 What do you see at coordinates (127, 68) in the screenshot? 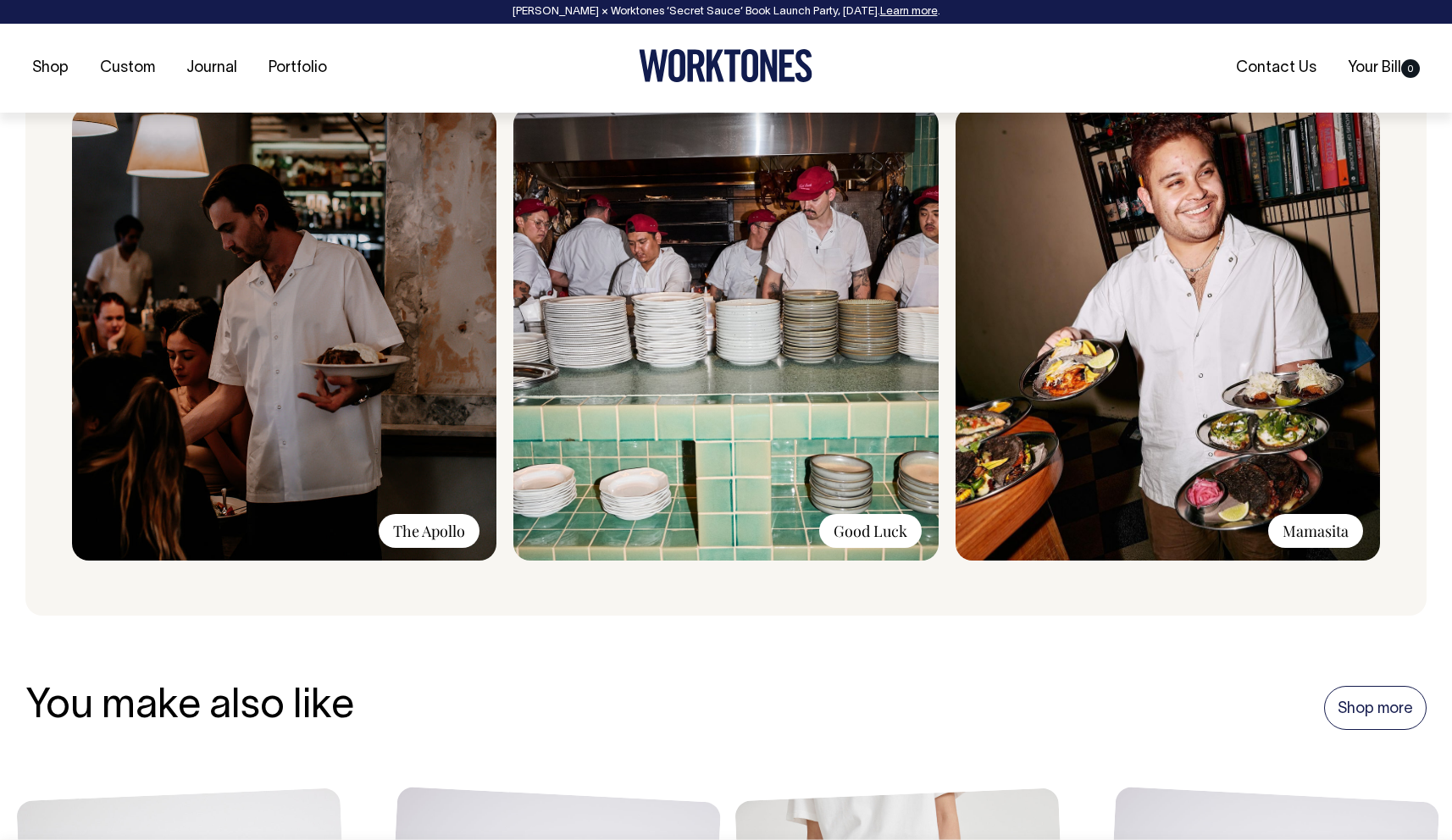
I see `a: Custom` at bounding box center [127, 68].